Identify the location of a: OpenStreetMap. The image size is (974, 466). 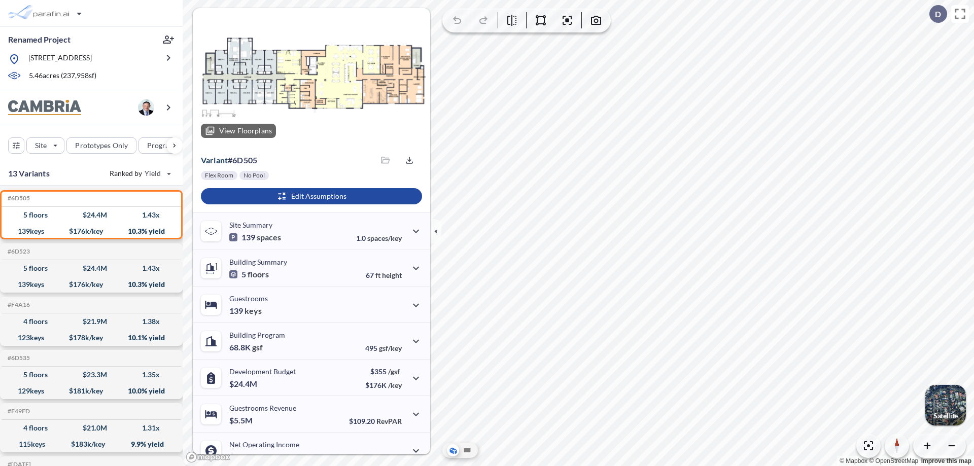
(893, 461).